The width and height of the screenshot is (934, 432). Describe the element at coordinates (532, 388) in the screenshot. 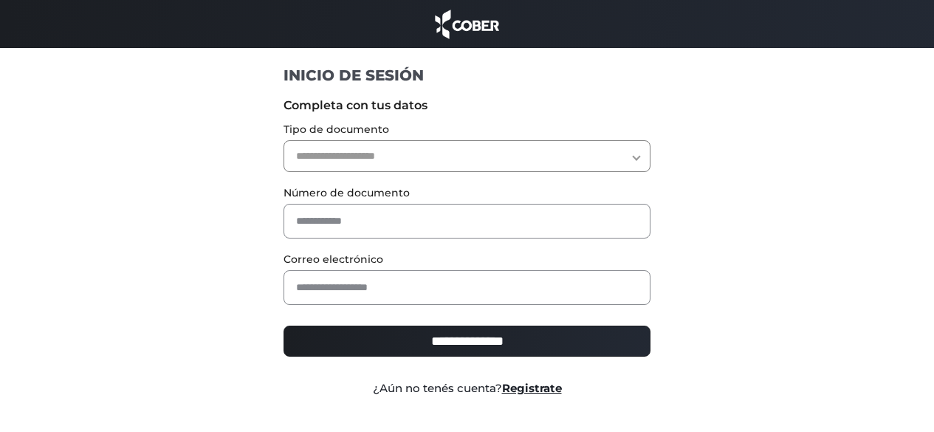

I see `a: Registrate` at that location.